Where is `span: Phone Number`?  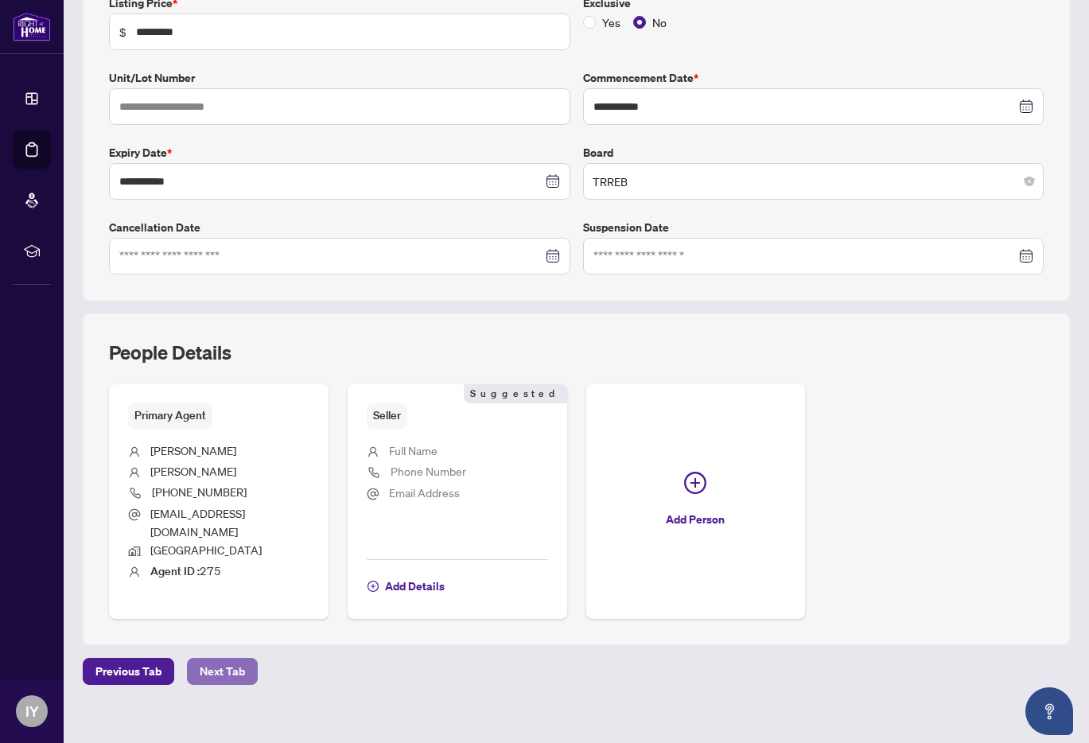 span: Phone Number is located at coordinates (428, 471).